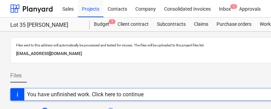 Image resolution: width=271 pixels, height=109 pixels. What do you see at coordinates (101, 24) in the screenshot?
I see `a: Budget7` at bounding box center [101, 24].